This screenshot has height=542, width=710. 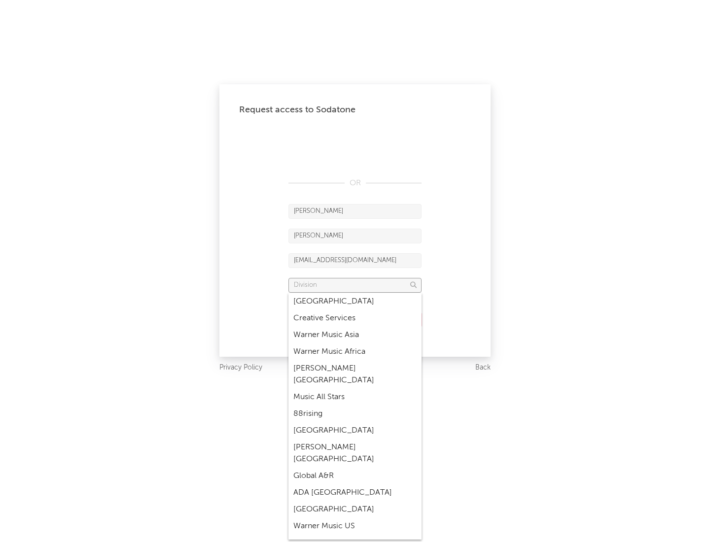 What do you see at coordinates (355, 236) in the screenshot?
I see `input: Last Name` at bounding box center [355, 236].